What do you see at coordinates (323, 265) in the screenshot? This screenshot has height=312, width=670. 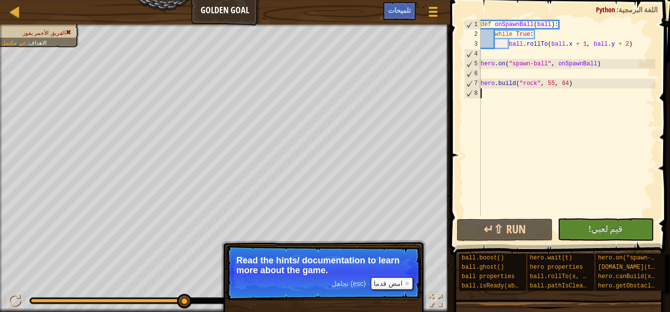 I see `p: Read the hints/ documentation to learn more about the game.` at bounding box center [323, 265].